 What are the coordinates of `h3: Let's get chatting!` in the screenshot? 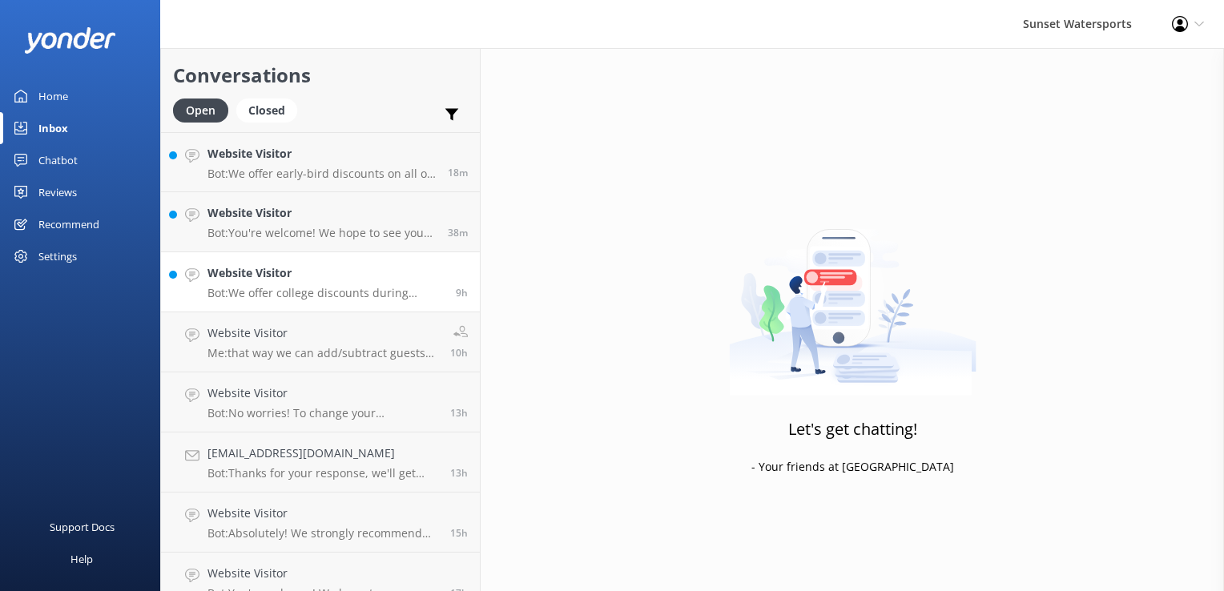 It's located at (852, 429).